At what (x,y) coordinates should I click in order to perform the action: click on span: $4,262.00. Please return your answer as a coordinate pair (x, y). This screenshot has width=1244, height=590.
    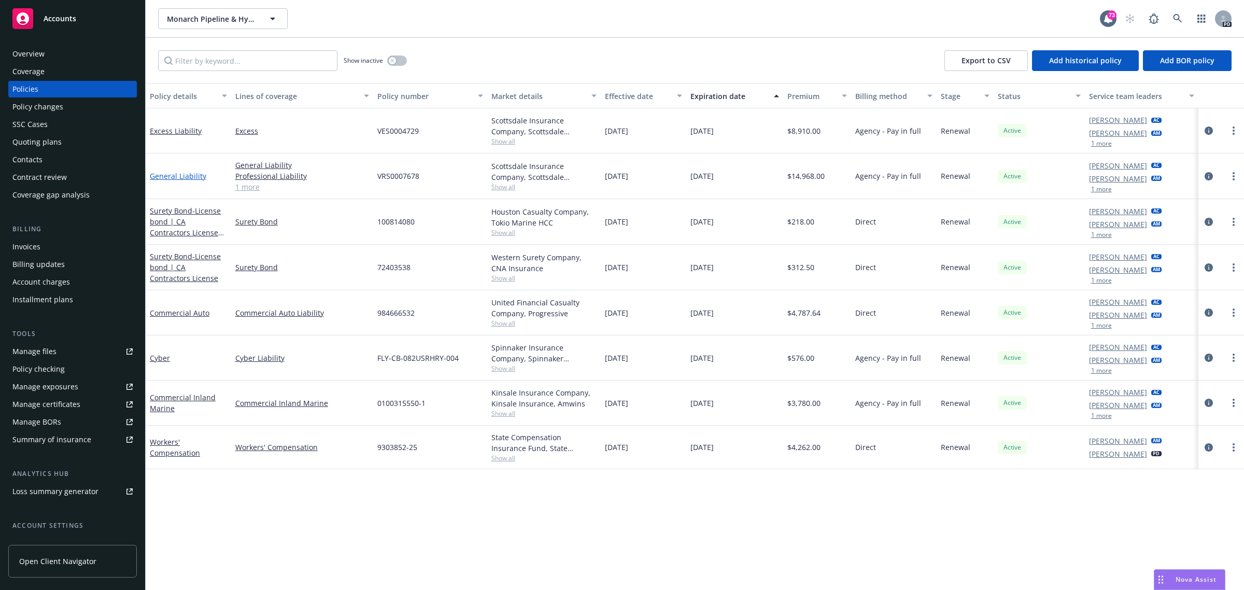
    Looking at the image, I should click on (804, 447).